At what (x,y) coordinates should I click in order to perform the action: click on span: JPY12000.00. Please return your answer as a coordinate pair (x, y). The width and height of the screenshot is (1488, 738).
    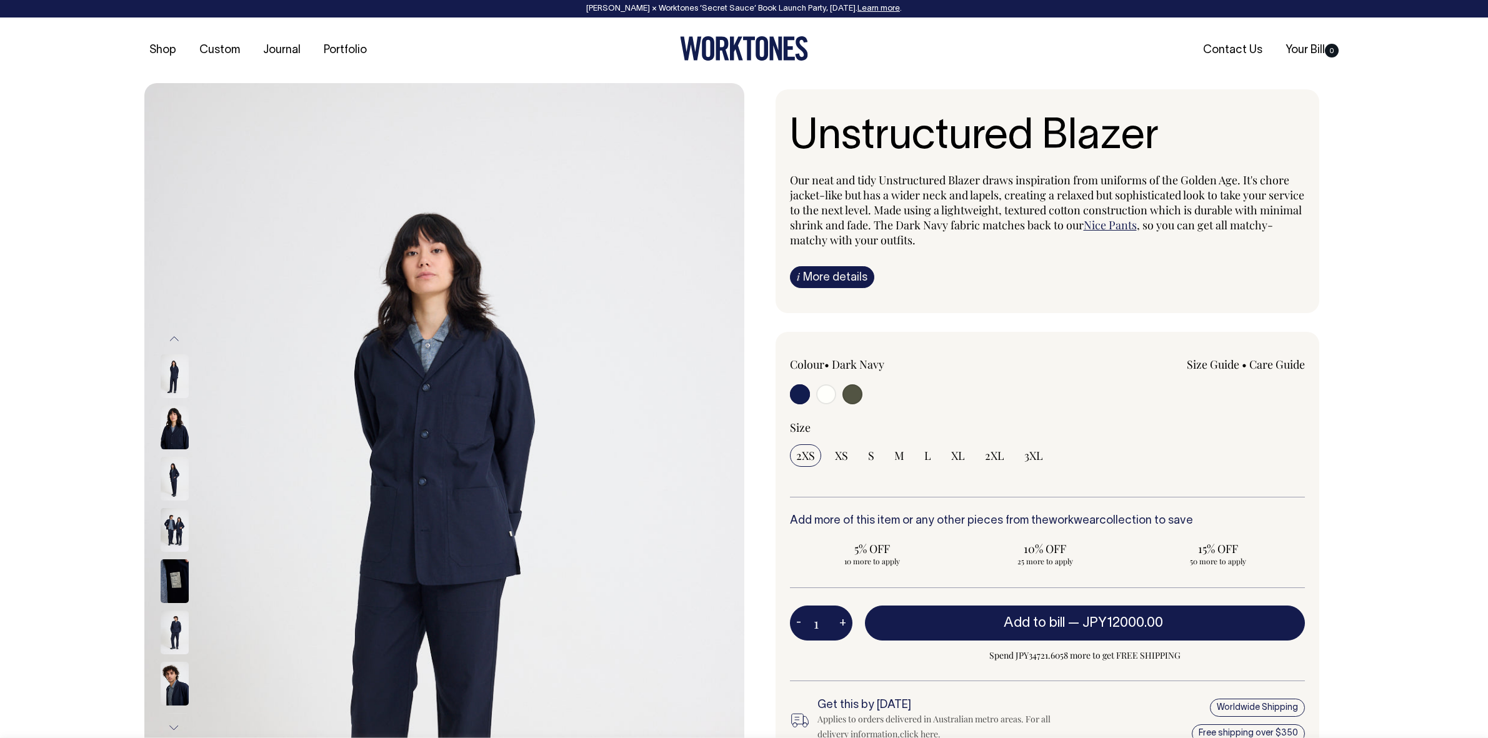
    Looking at the image, I should click on (1122, 623).